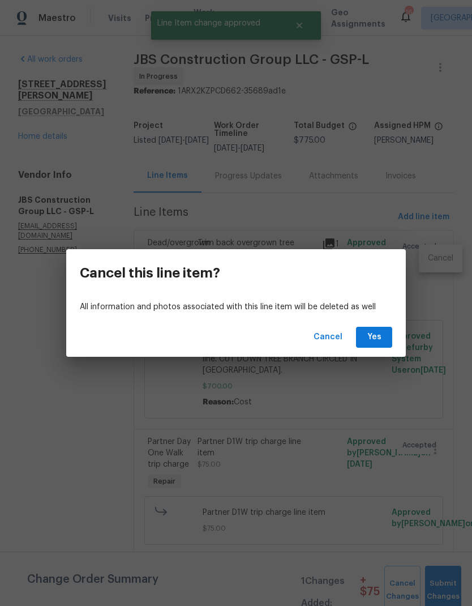 This screenshot has height=606, width=472. I want to click on p: All information and photos associated with this line item will be deleted as well, so click(236, 307).